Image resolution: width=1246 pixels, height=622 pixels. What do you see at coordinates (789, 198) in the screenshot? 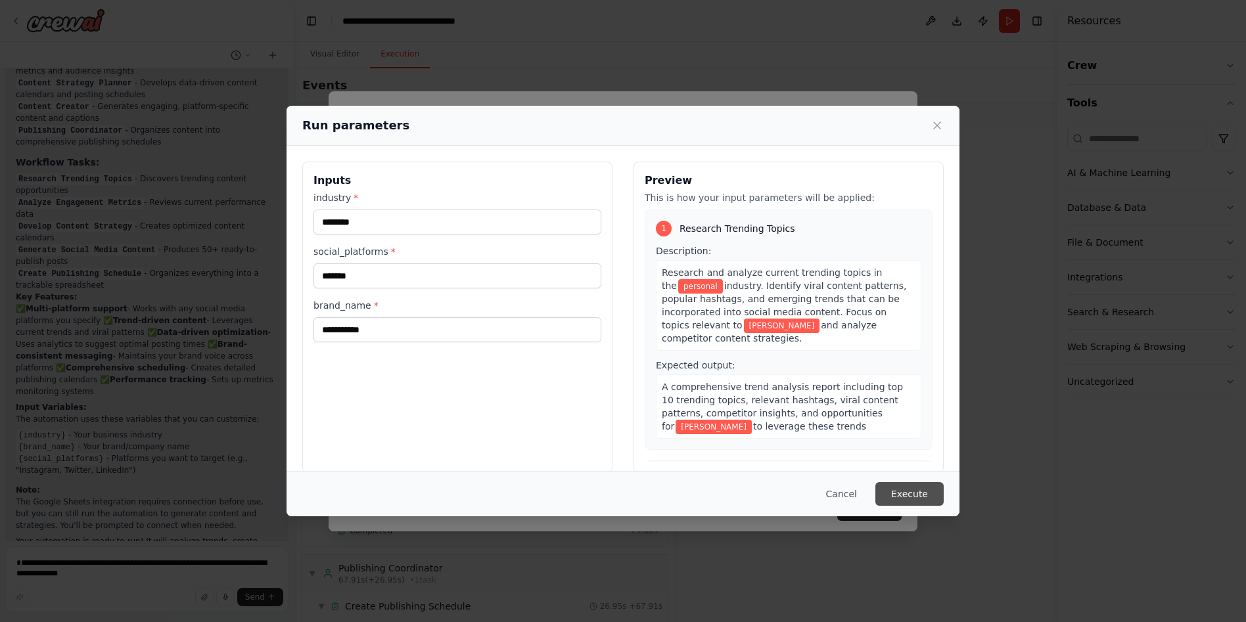
I see `p: This is how your input parameters will be applied:` at bounding box center [789, 198].